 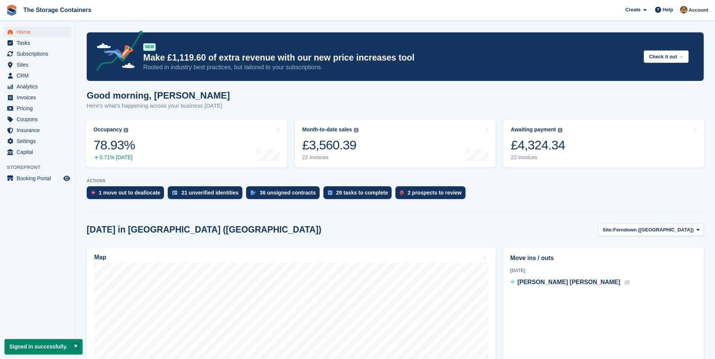 What do you see at coordinates (698, 10) in the screenshot?
I see `span: Account` at bounding box center [698, 10].